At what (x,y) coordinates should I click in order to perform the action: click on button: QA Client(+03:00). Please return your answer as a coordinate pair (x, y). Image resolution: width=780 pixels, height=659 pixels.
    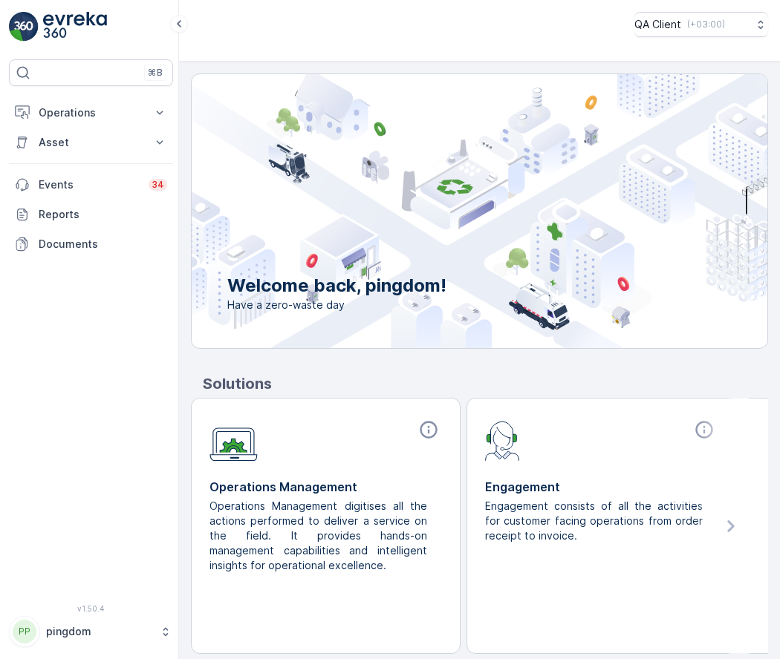
    Looking at the image, I should click on (701, 25).